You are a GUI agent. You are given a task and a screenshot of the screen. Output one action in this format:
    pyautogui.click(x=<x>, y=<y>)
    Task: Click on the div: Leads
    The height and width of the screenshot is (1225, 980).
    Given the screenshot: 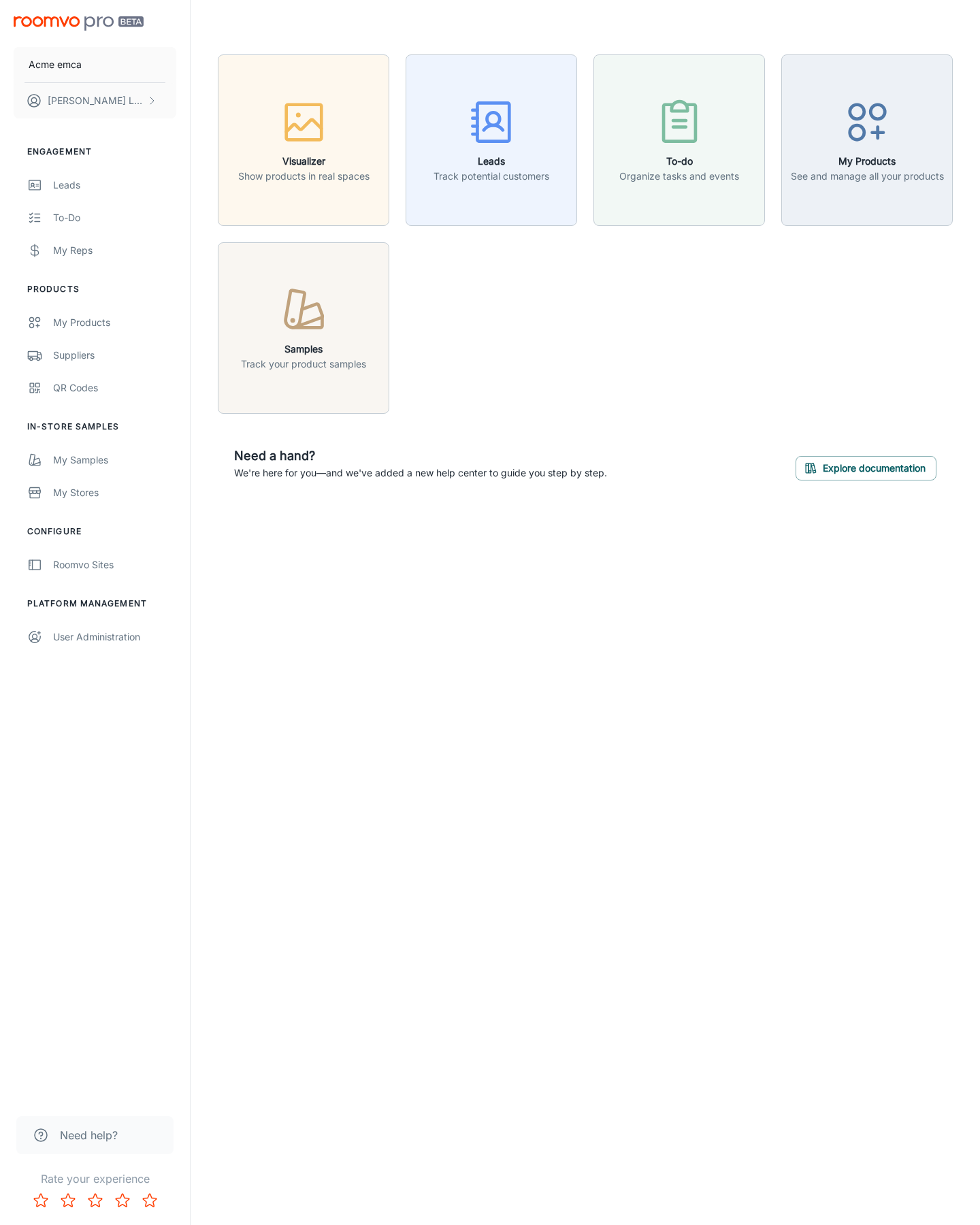 What is the action you would take?
    pyautogui.click(x=114, y=185)
    